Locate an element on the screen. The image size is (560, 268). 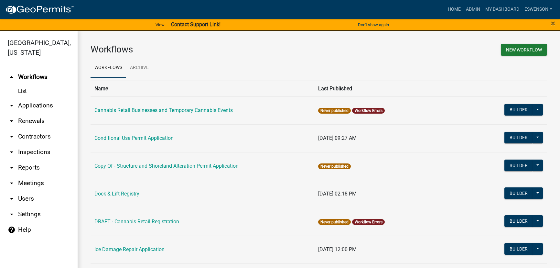
a: Archive is located at coordinates (139, 68).